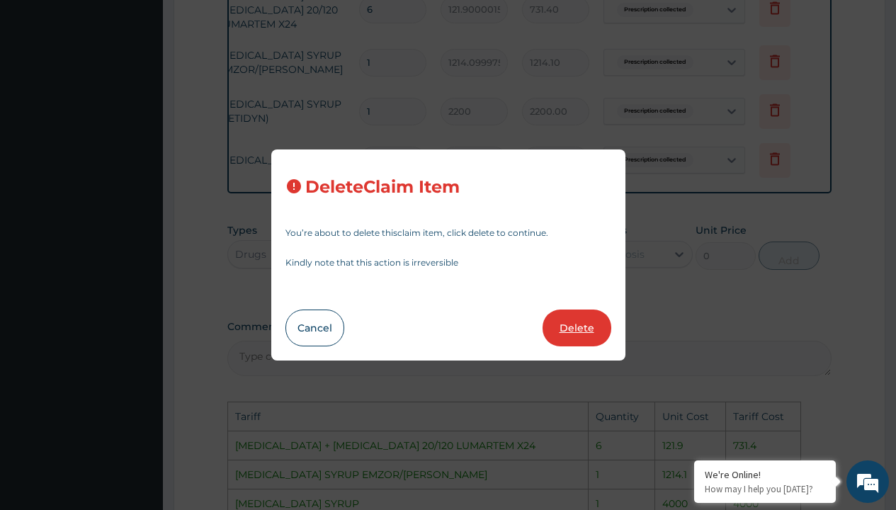 This screenshot has width=896, height=510. I want to click on p: Kindly note that this action is irreversible, so click(449, 263).